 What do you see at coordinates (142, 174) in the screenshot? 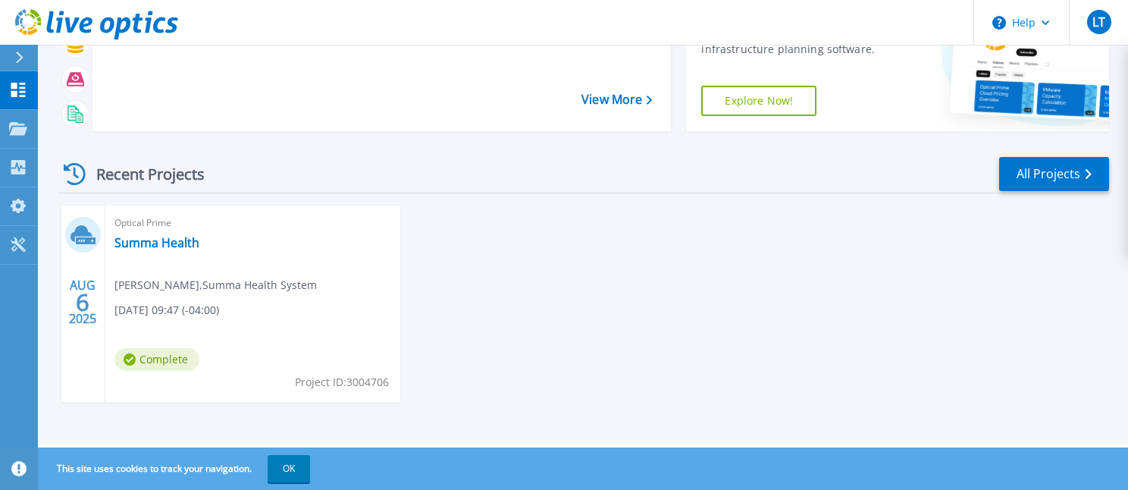
I see `div: Recent Projects` at bounding box center [142, 174].